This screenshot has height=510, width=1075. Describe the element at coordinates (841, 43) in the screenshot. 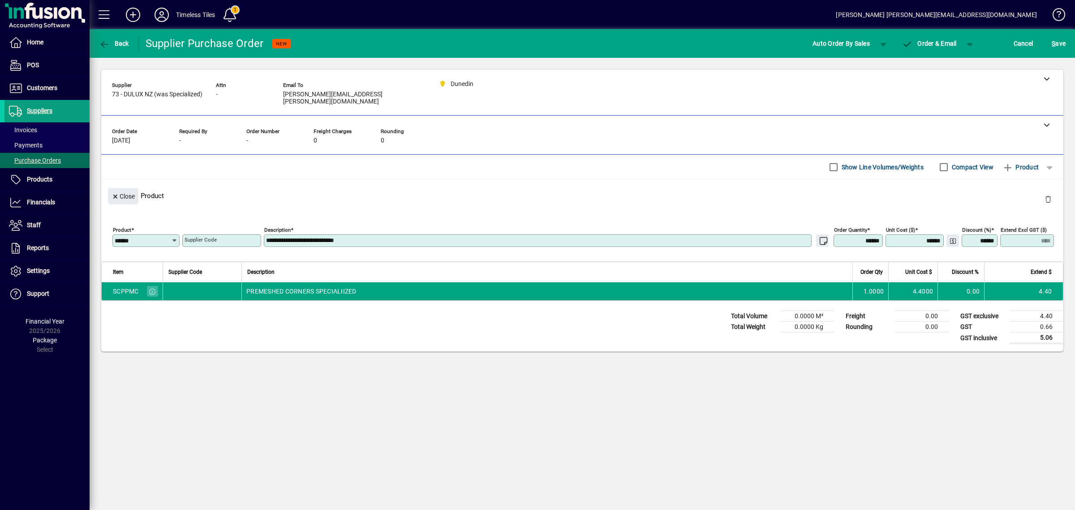

I see `span: Auto Order By Sales` at that location.